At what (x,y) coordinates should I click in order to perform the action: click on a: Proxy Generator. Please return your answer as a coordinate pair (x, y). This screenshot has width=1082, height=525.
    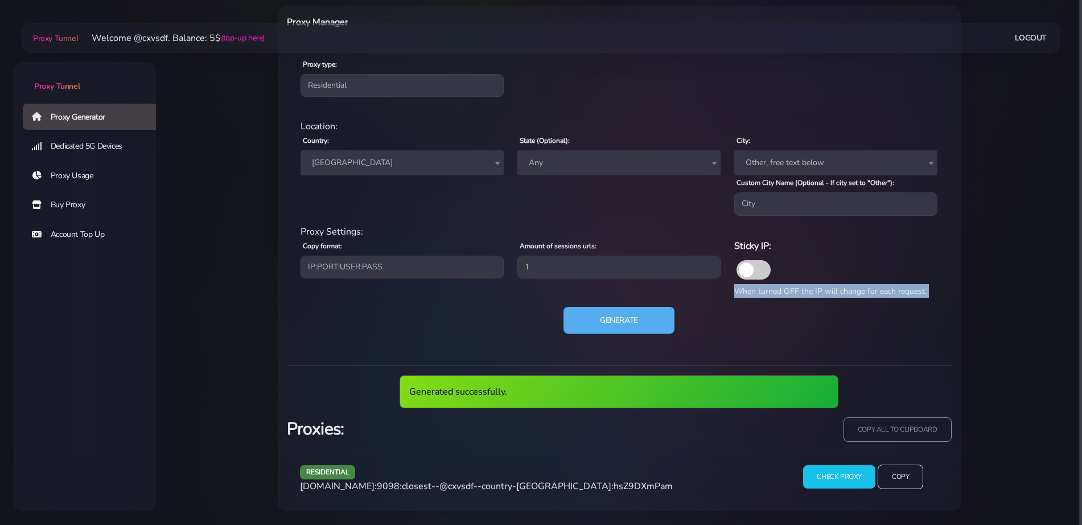
    Looking at the image, I should click on (94, 117).